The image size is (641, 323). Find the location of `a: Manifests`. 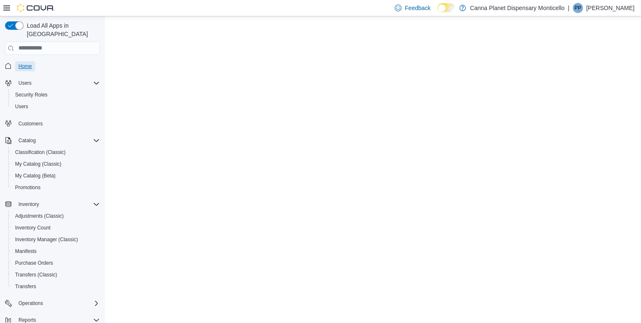

a: Manifests is located at coordinates (26, 251).